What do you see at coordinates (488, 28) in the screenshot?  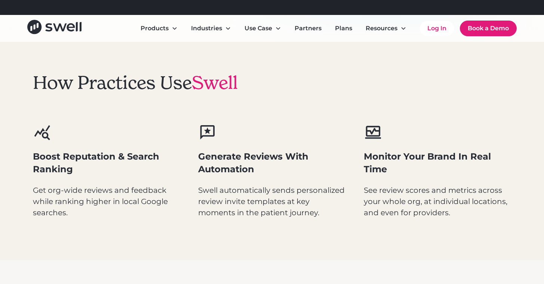 I see `a: Book a Demo` at bounding box center [488, 28].